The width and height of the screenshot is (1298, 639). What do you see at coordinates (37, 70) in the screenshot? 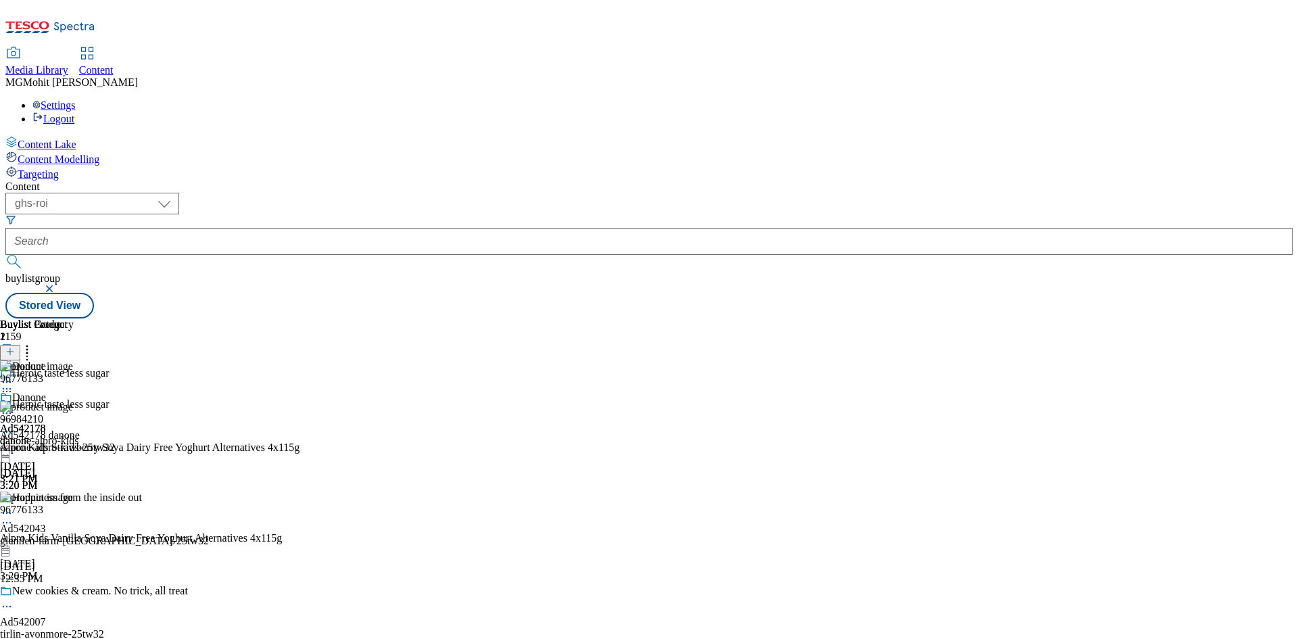
I see `span: Media Library` at bounding box center [37, 70].